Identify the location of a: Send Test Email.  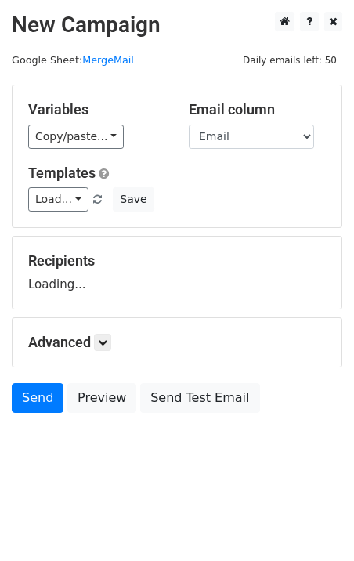
(200, 398).